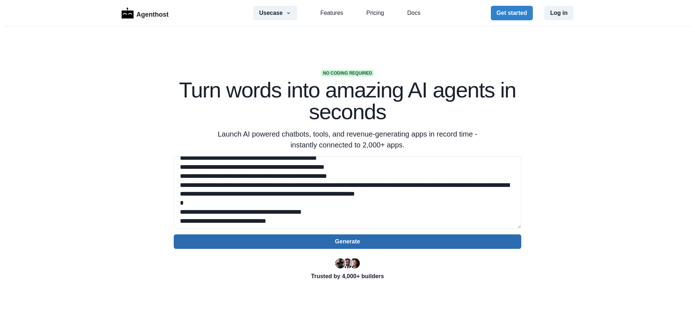 This screenshot has width=695, height=330. I want to click on a: Docs, so click(414, 13).